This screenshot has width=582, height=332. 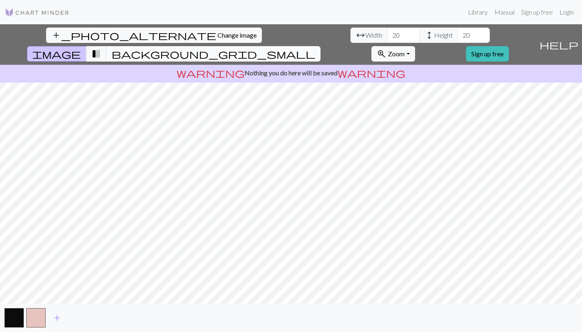 I want to click on a: Library, so click(x=478, y=12).